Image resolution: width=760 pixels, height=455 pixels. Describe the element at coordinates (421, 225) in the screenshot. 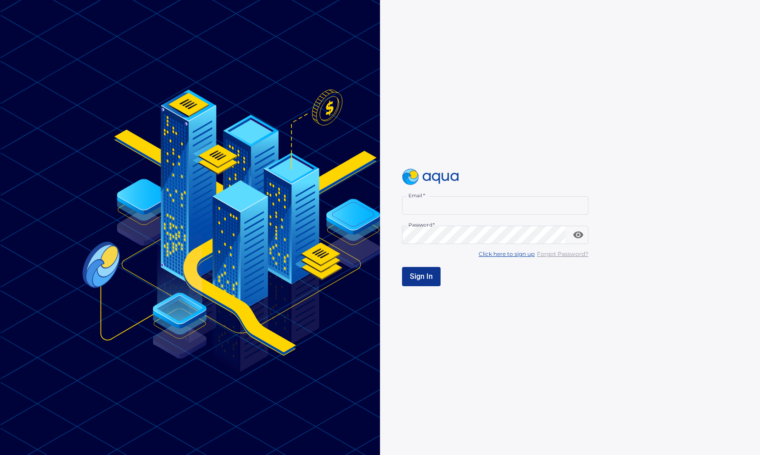

I see `label: Password` at that location.